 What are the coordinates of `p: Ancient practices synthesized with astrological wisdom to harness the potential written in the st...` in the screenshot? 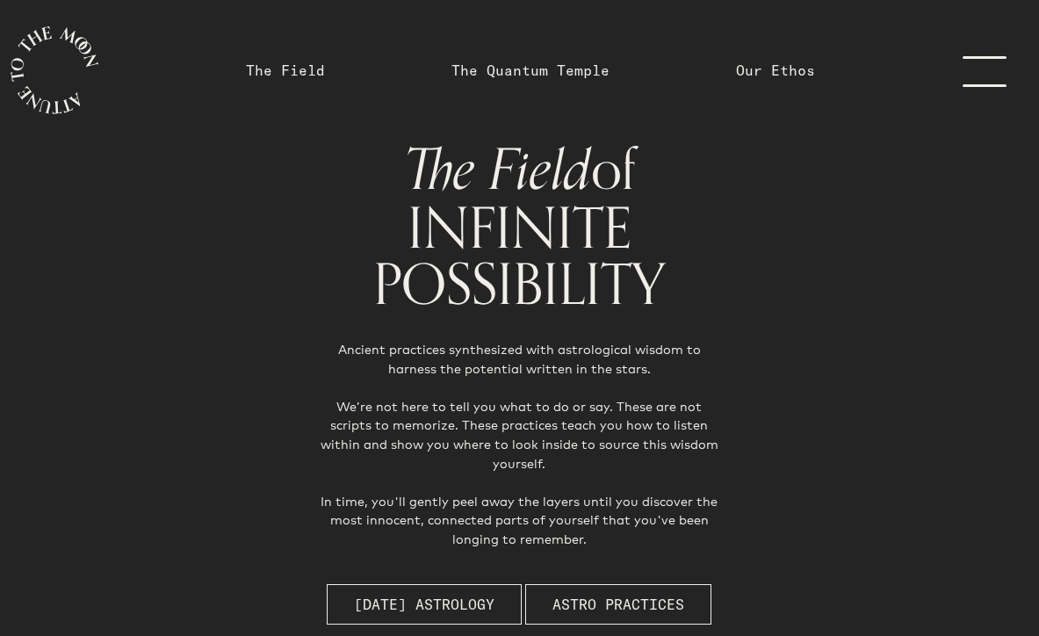 It's located at (519, 444).